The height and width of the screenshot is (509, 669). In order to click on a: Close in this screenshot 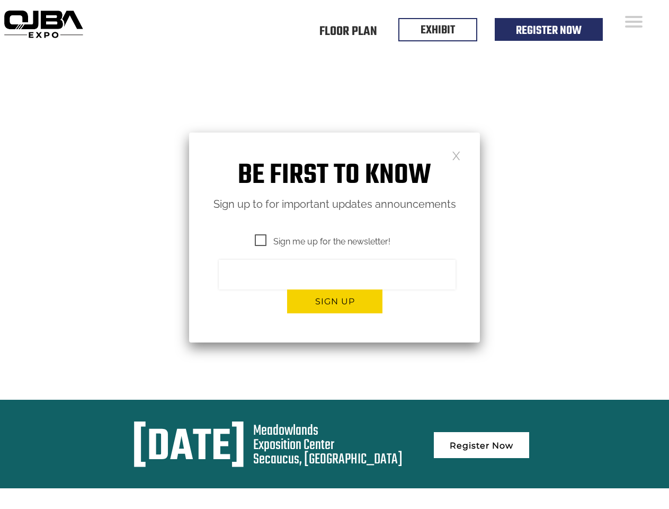, I will do `click(456, 155)`.